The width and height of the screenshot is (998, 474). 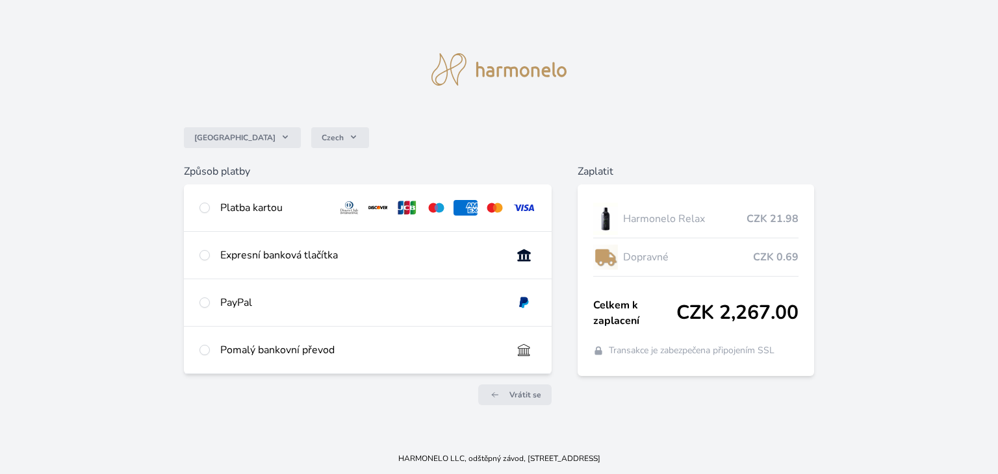 I want to click on button: Czech, so click(x=340, y=138).